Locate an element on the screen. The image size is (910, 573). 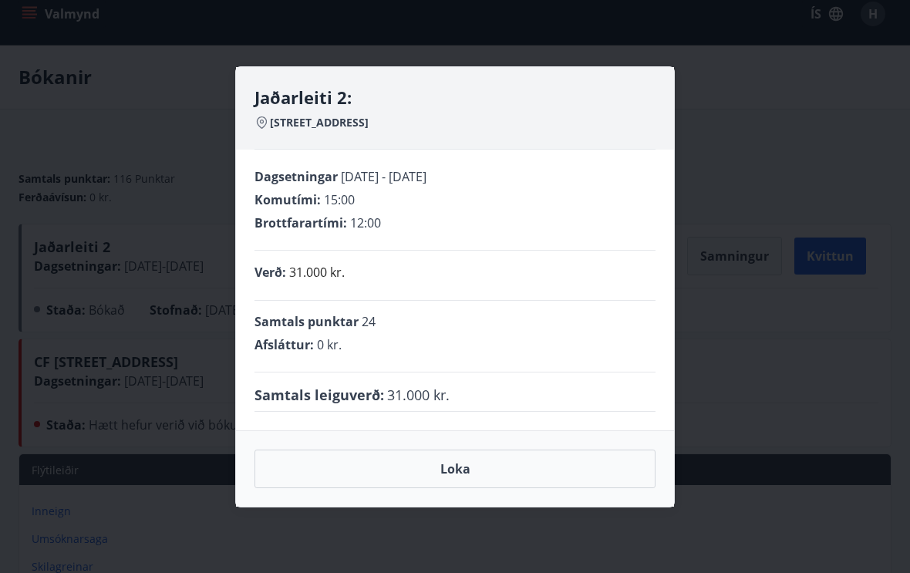
span: Afsláttur : is located at coordinates (284, 345).